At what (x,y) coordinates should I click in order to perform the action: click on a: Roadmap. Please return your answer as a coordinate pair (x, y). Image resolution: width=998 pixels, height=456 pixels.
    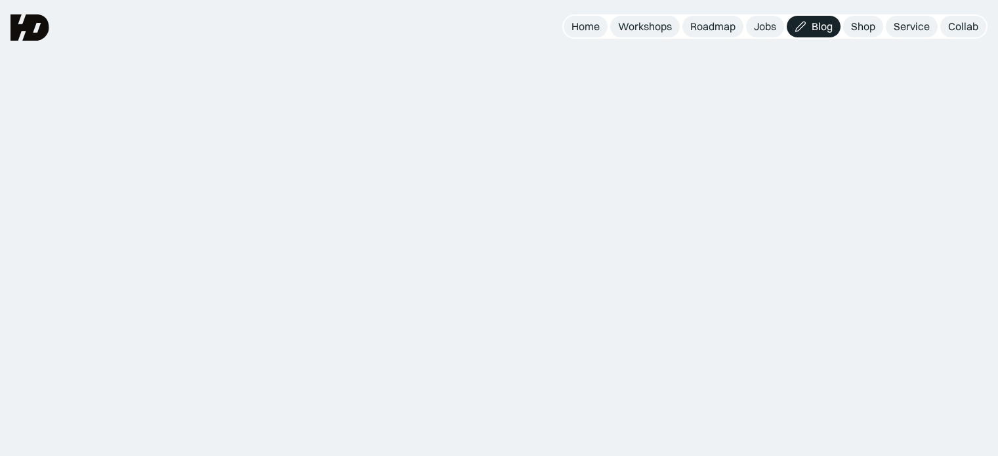
    Looking at the image, I should click on (713, 26).